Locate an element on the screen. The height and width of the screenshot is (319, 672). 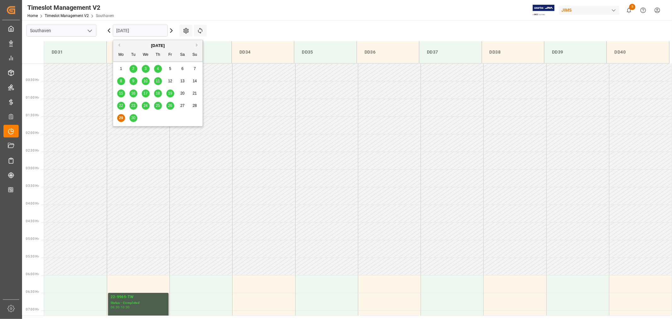
div: Choose Tuesday, September 16th, 2025 is located at coordinates (133, 93).